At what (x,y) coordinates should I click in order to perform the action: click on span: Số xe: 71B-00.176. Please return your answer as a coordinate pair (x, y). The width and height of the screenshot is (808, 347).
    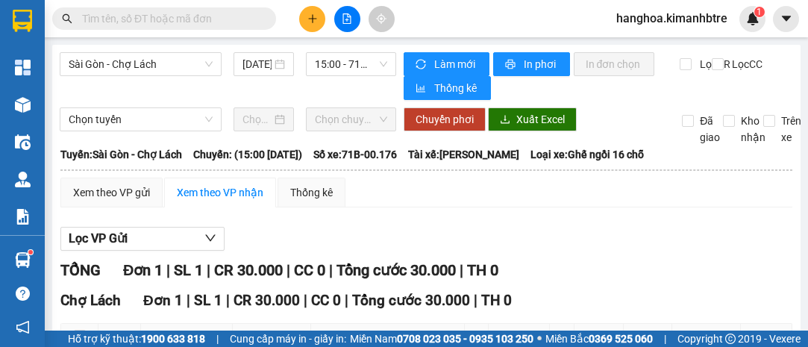
    Looking at the image, I should click on (355, 154).